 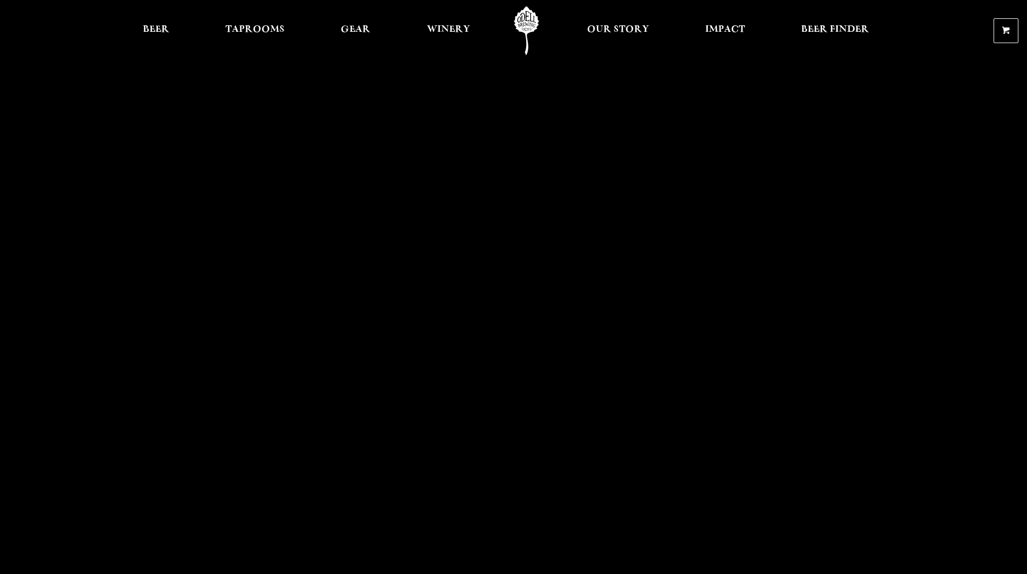 What do you see at coordinates (448, 31) in the screenshot?
I see `a: Winery` at bounding box center [448, 31].